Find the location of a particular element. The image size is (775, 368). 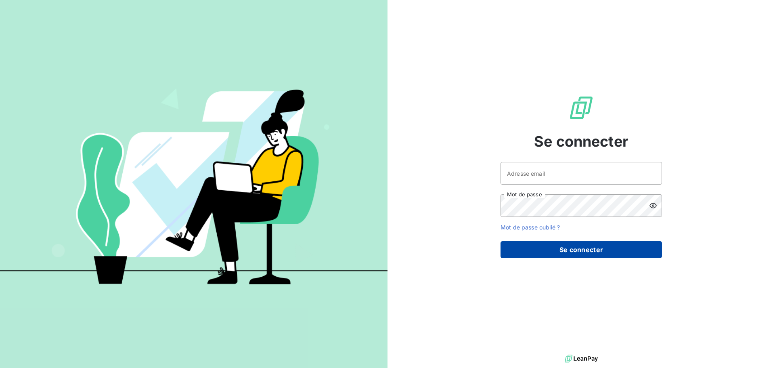

span: Se connecter is located at coordinates (581, 141).